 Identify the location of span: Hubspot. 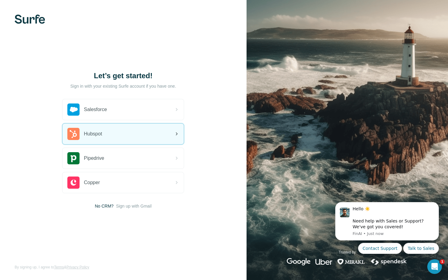
(93, 134).